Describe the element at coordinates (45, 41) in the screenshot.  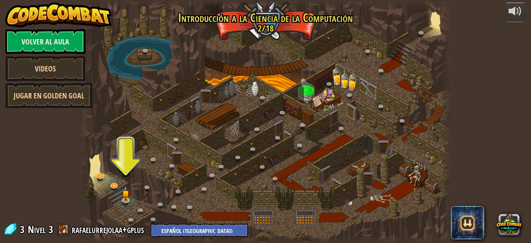
I see `a: Volver al aula` at that location.